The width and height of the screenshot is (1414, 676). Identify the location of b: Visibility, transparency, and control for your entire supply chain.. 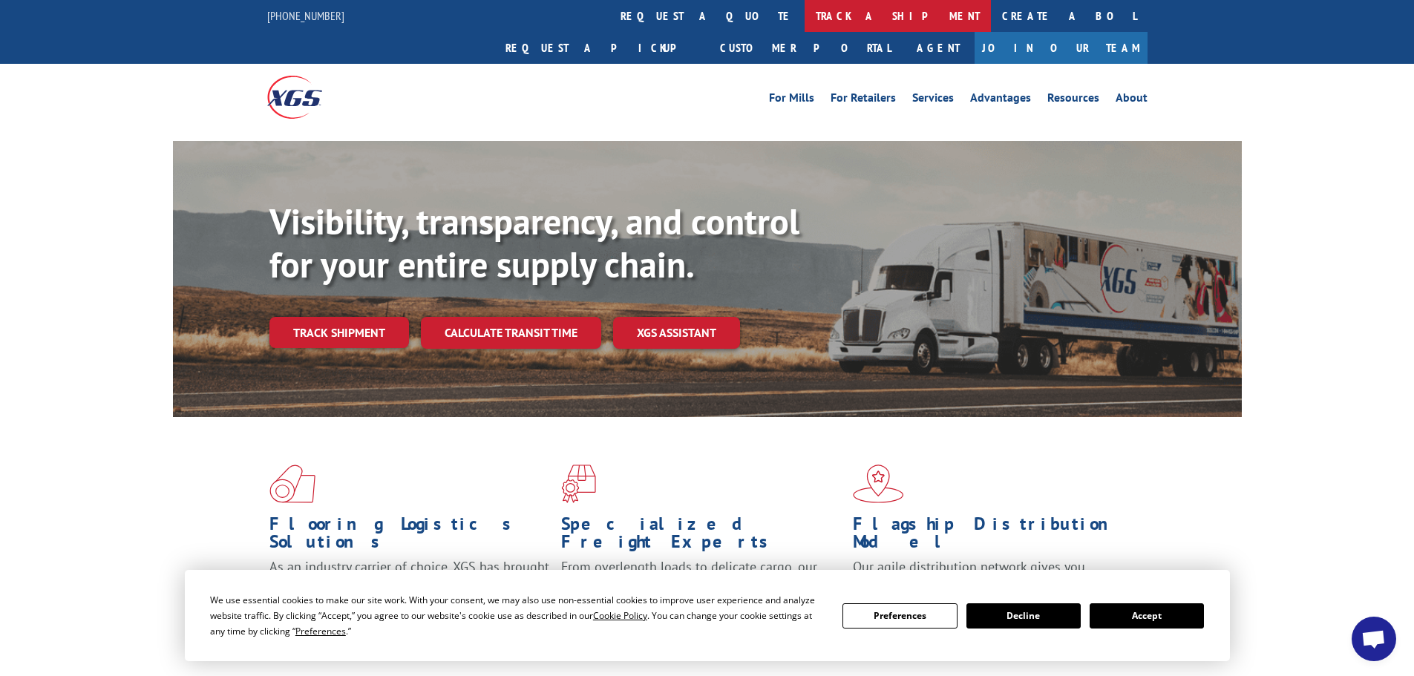
(535, 243).